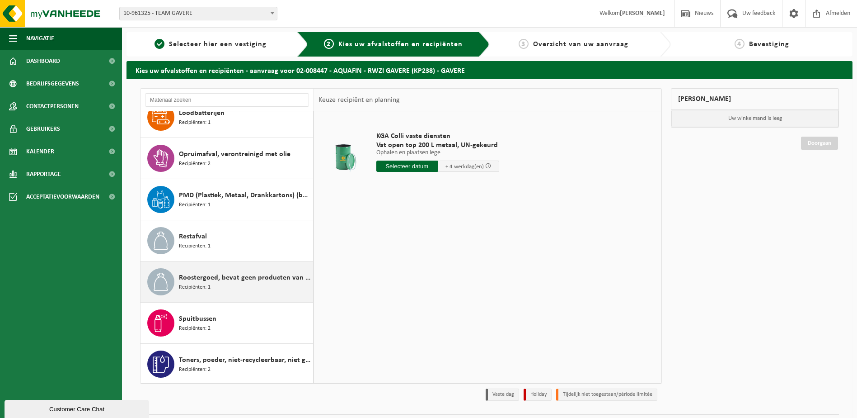  I want to click on span: Navigatie, so click(40, 38).